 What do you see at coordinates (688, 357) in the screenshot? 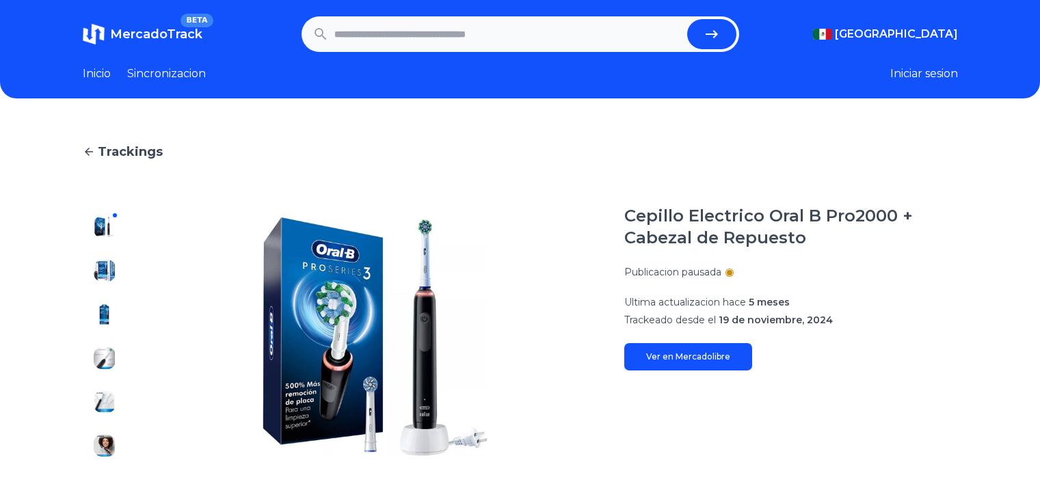
I see `a: Ver en Mercadolibre` at bounding box center [688, 357].